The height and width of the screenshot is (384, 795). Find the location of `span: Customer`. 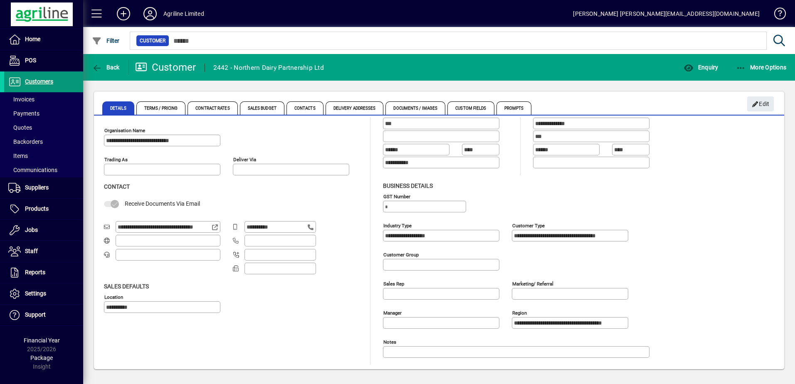

span: Customer is located at coordinates (153, 41).